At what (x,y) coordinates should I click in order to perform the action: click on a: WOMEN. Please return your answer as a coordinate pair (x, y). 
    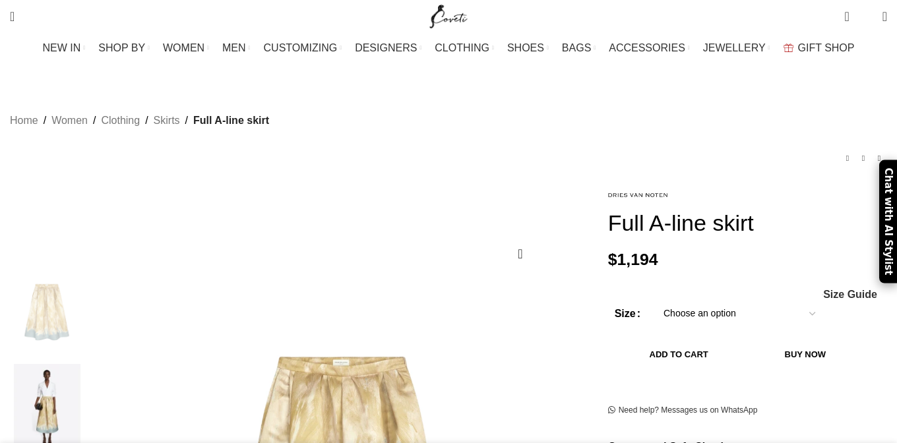
    Looking at the image, I should click on (186, 48).